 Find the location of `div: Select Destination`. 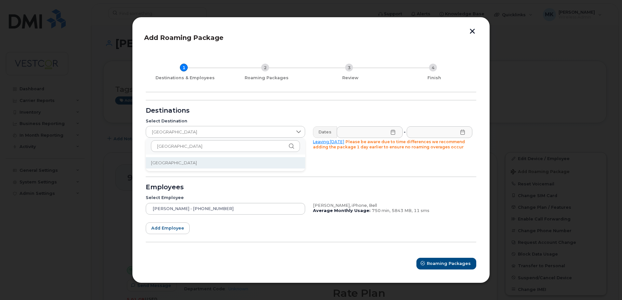

div: Select Destination is located at coordinates (225, 121).